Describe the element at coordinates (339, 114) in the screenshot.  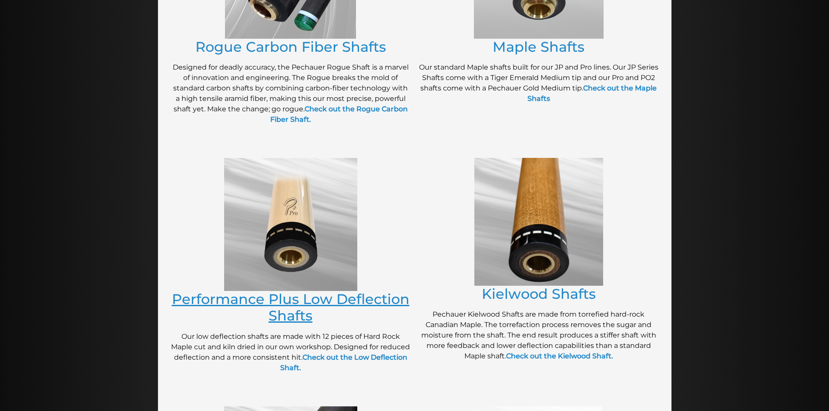
I see `strong: Check out the Rogue Carbon Fiber Shaft.` at that location.